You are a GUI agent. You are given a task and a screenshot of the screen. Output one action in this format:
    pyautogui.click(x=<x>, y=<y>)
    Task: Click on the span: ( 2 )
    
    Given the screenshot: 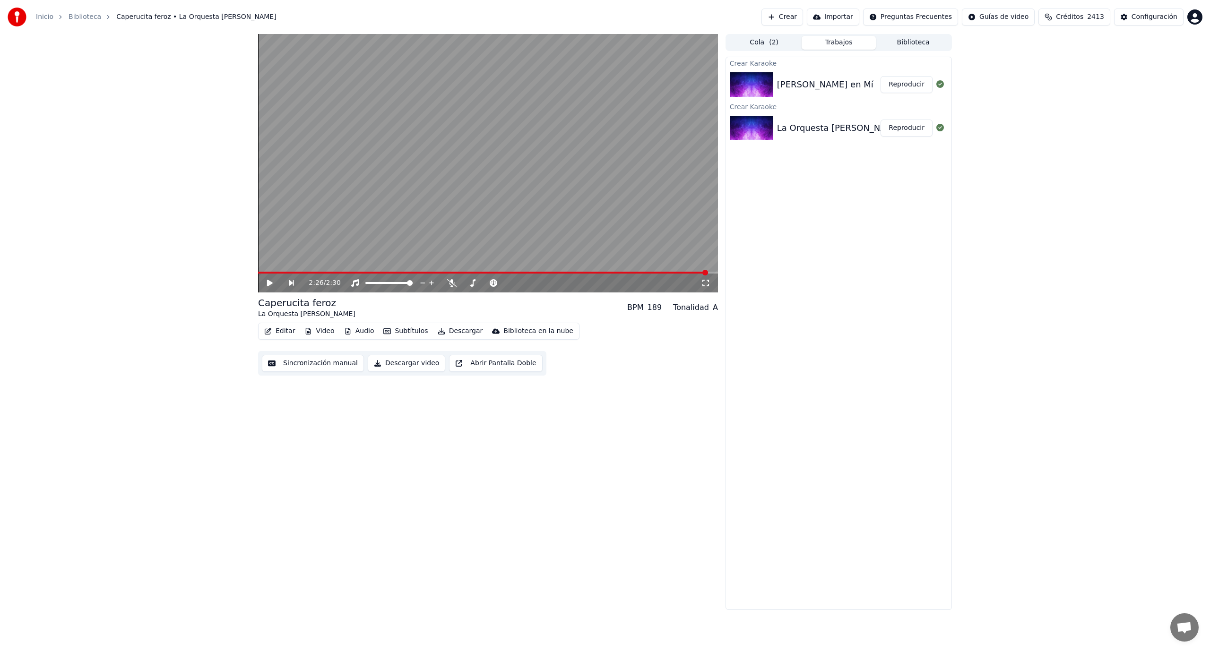 What is the action you would take?
    pyautogui.click(x=774, y=43)
    